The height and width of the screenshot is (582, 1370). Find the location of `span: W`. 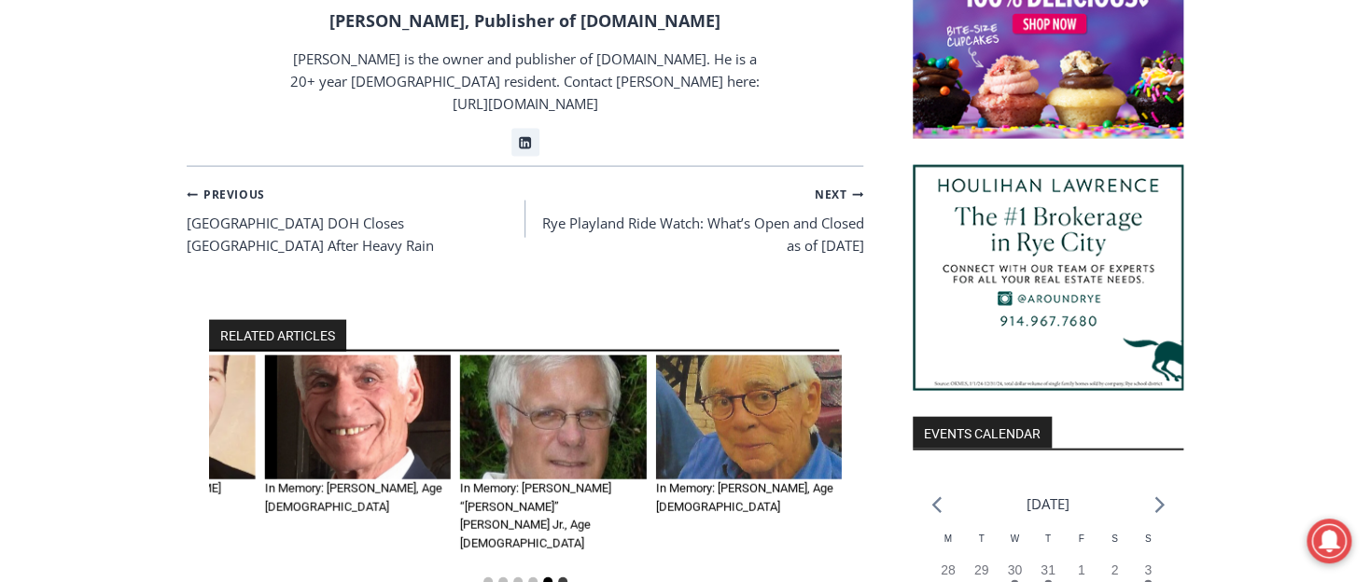

span: W is located at coordinates (1014, 538).